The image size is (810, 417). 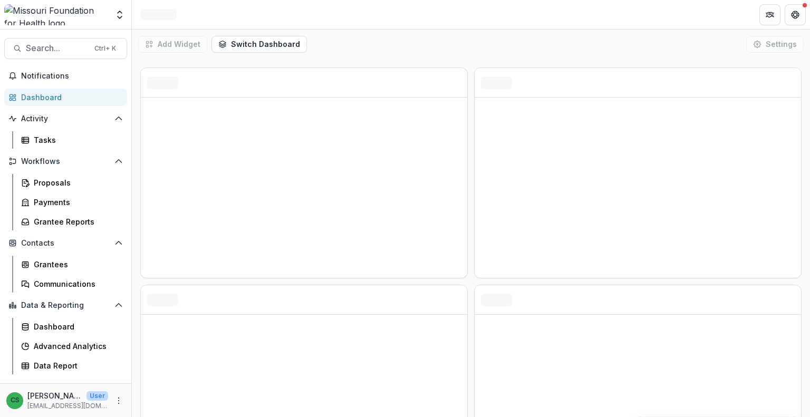 What do you see at coordinates (15, 400) in the screenshot?
I see `div: Chase Shiflet` at bounding box center [15, 400].